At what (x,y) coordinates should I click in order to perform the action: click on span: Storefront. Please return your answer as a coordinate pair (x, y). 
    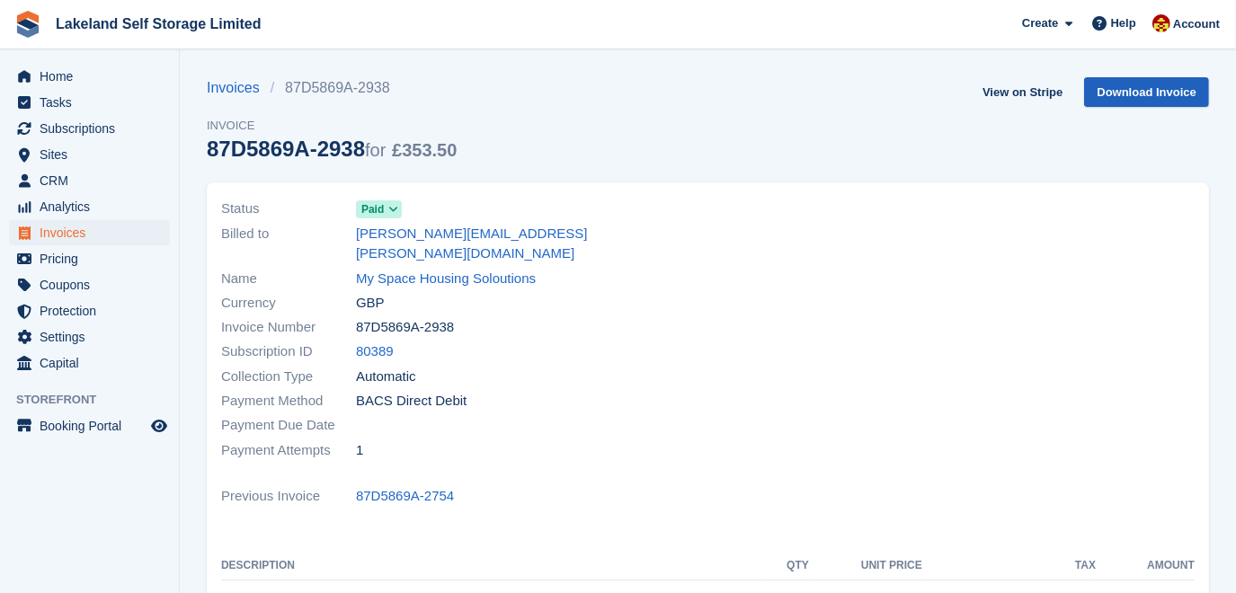
    Looking at the image, I should click on (97, 400).